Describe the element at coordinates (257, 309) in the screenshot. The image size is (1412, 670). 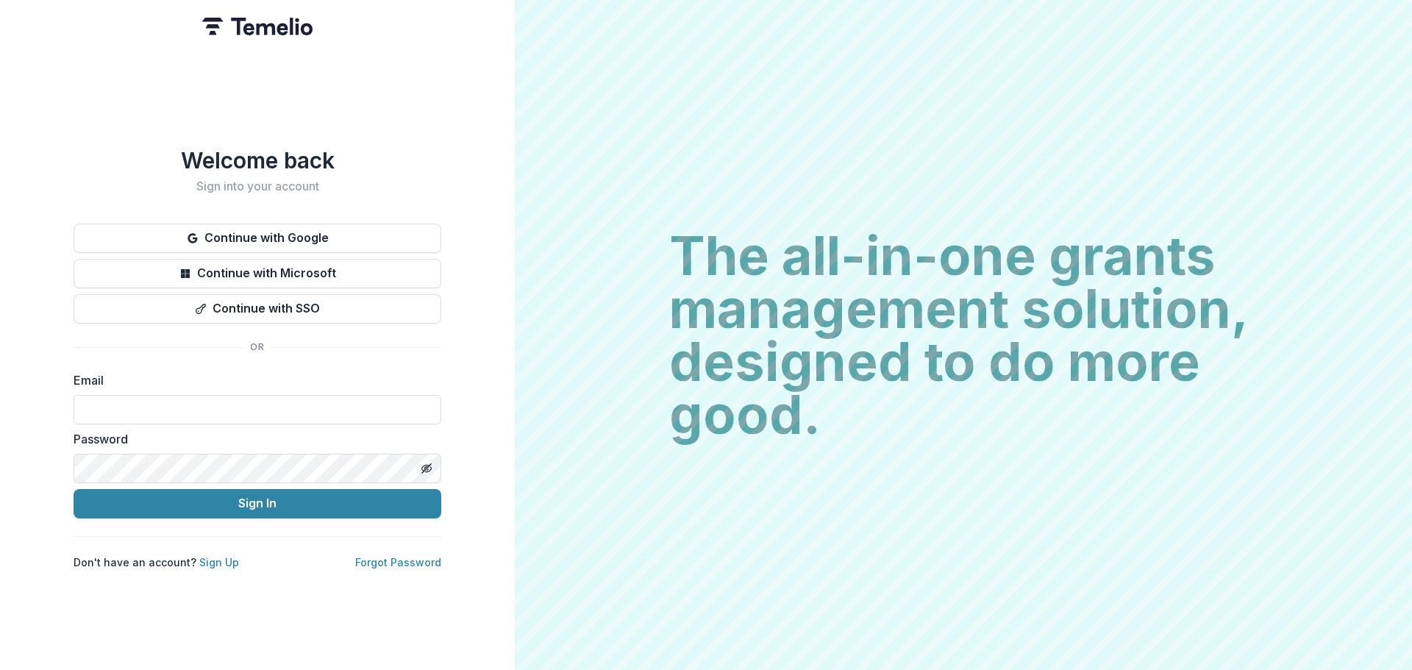
I see `button: Continue with SSO` at that location.